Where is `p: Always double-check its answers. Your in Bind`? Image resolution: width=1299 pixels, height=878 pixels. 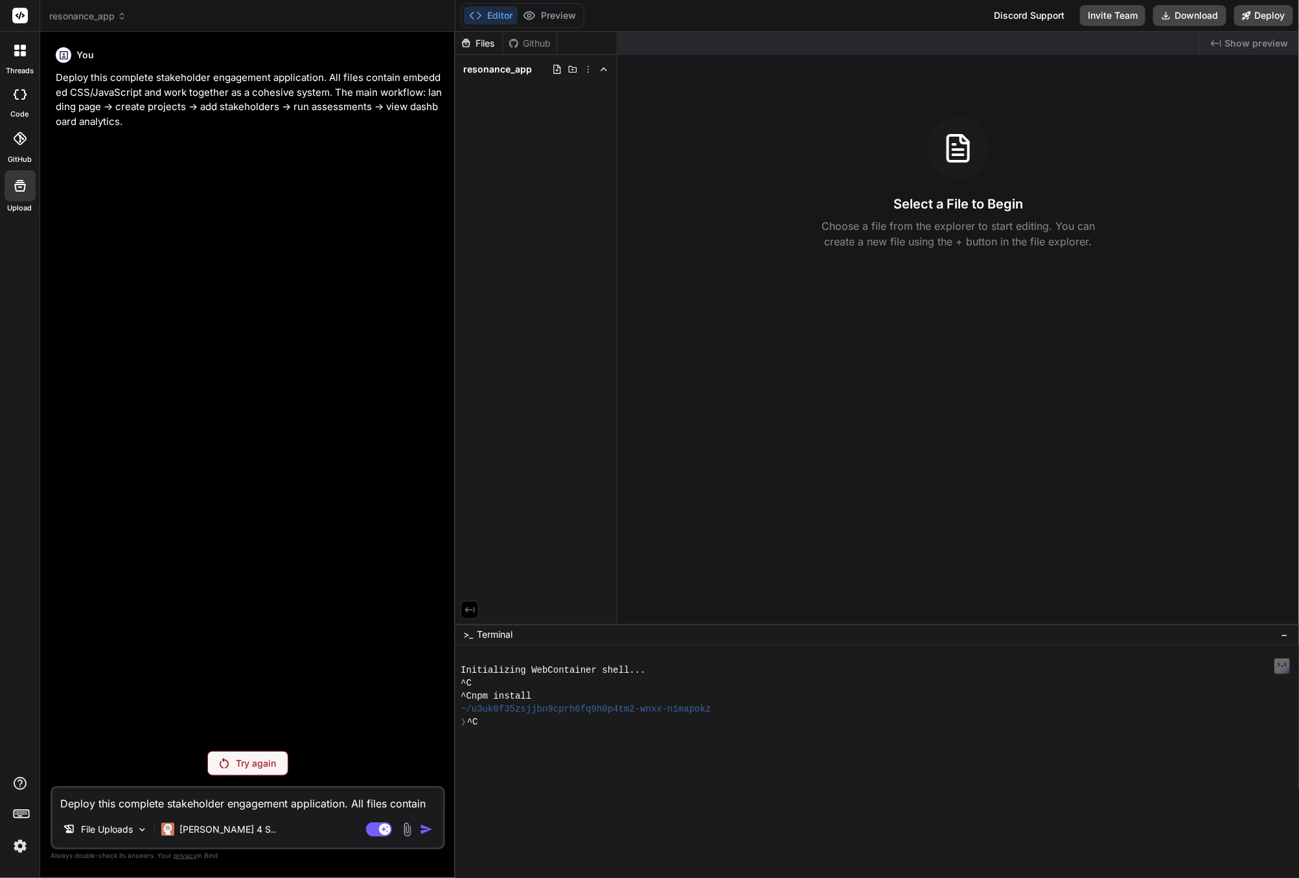
p: Always double-check its answers. Your in Bind is located at coordinates (247, 856).